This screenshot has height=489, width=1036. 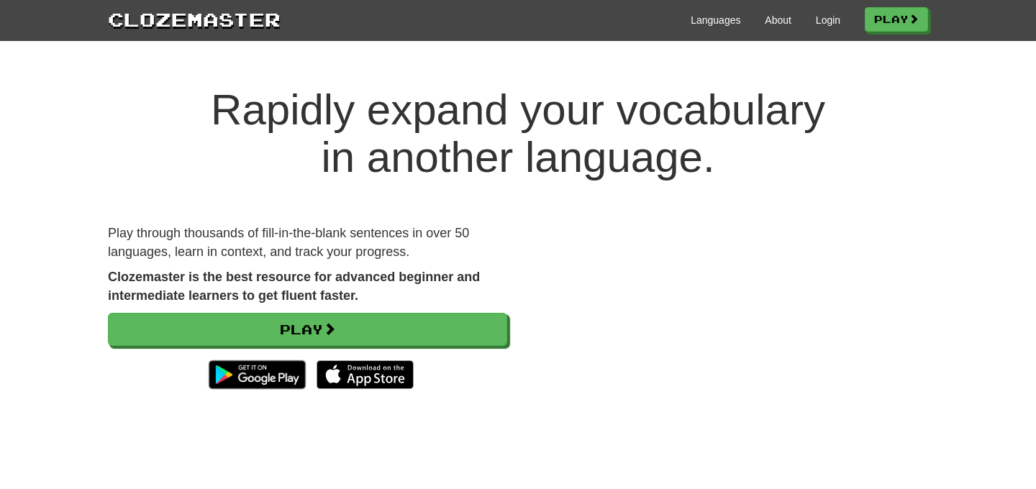 I want to click on img: Get it on Google Play, so click(x=257, y=375).